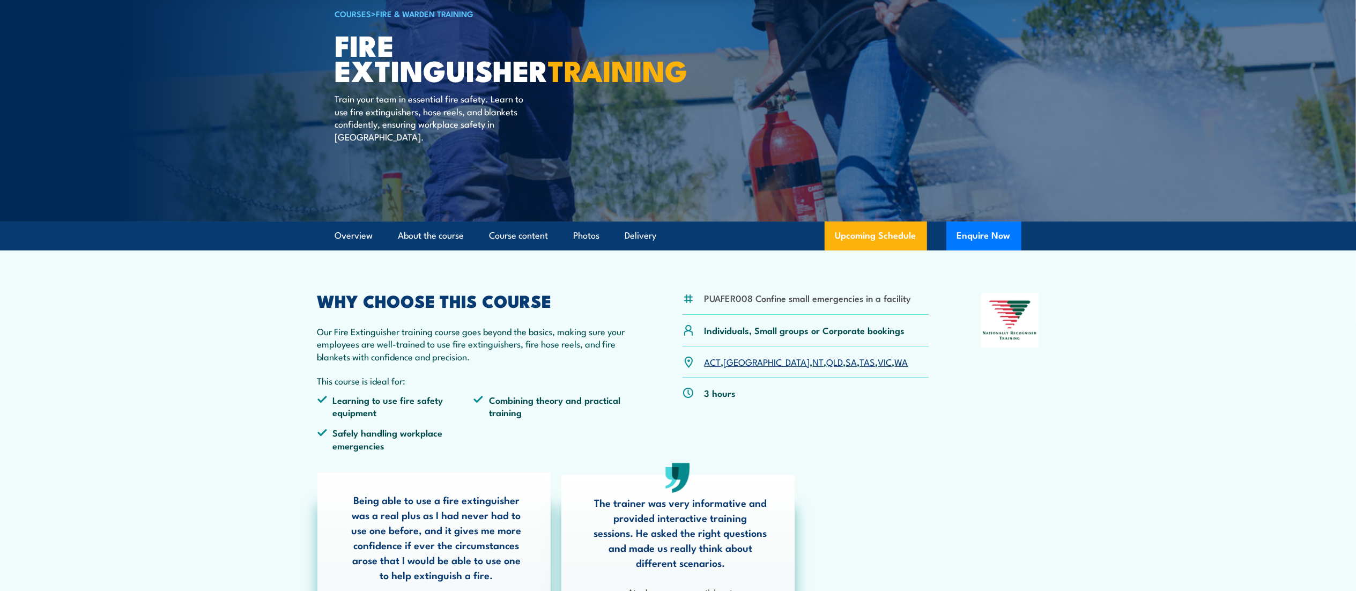  Describe the element at coordinates (468, 57) in the screenshot. I see `h1: Fire Extinguisher` at that location.